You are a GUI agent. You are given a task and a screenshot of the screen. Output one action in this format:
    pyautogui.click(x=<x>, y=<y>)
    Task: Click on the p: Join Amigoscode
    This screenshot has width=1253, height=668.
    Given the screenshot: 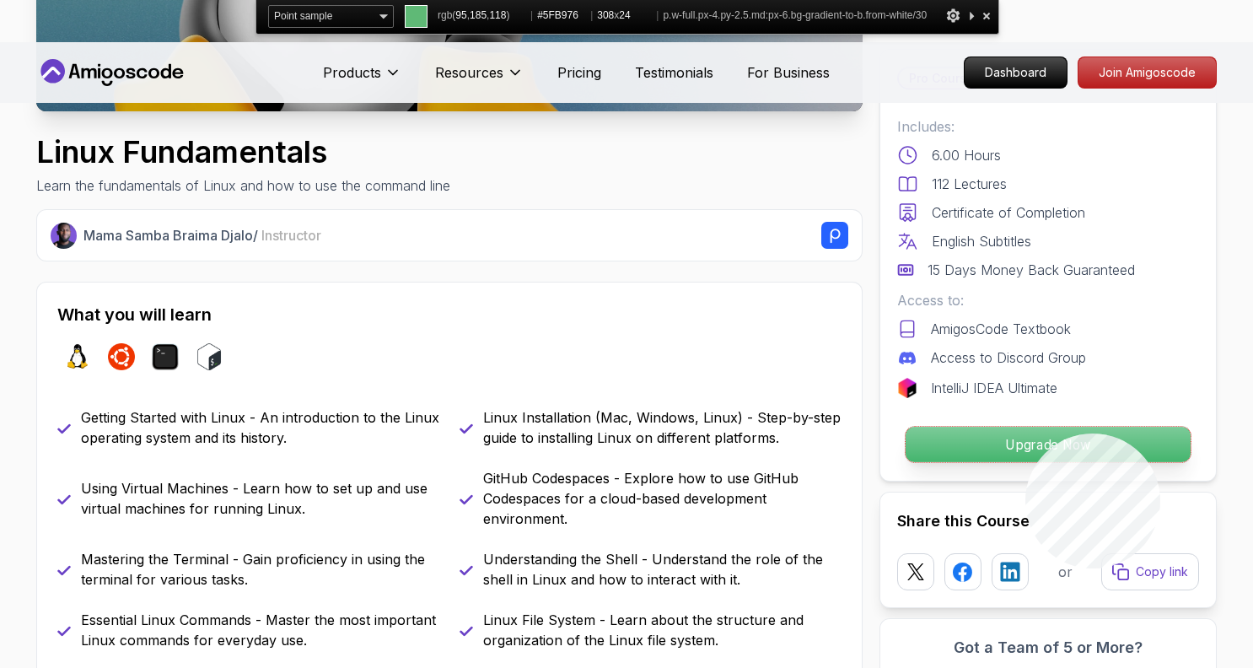 What is the action you would take?
    pyautogui.click(x=1146, y=72)
    